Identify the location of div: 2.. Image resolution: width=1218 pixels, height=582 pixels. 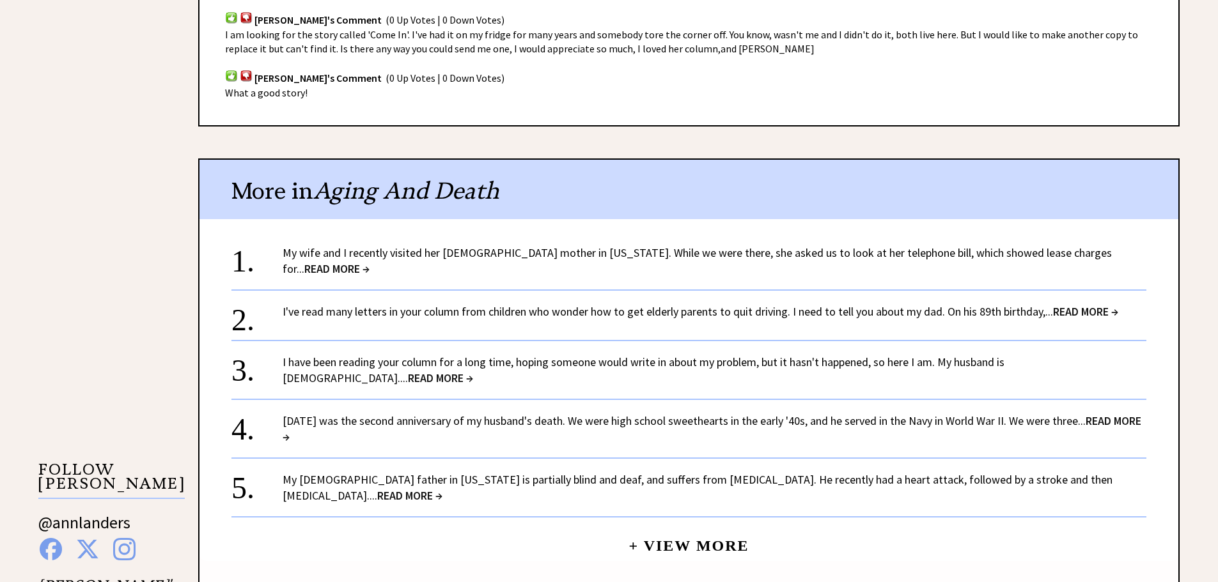
(257, 315).